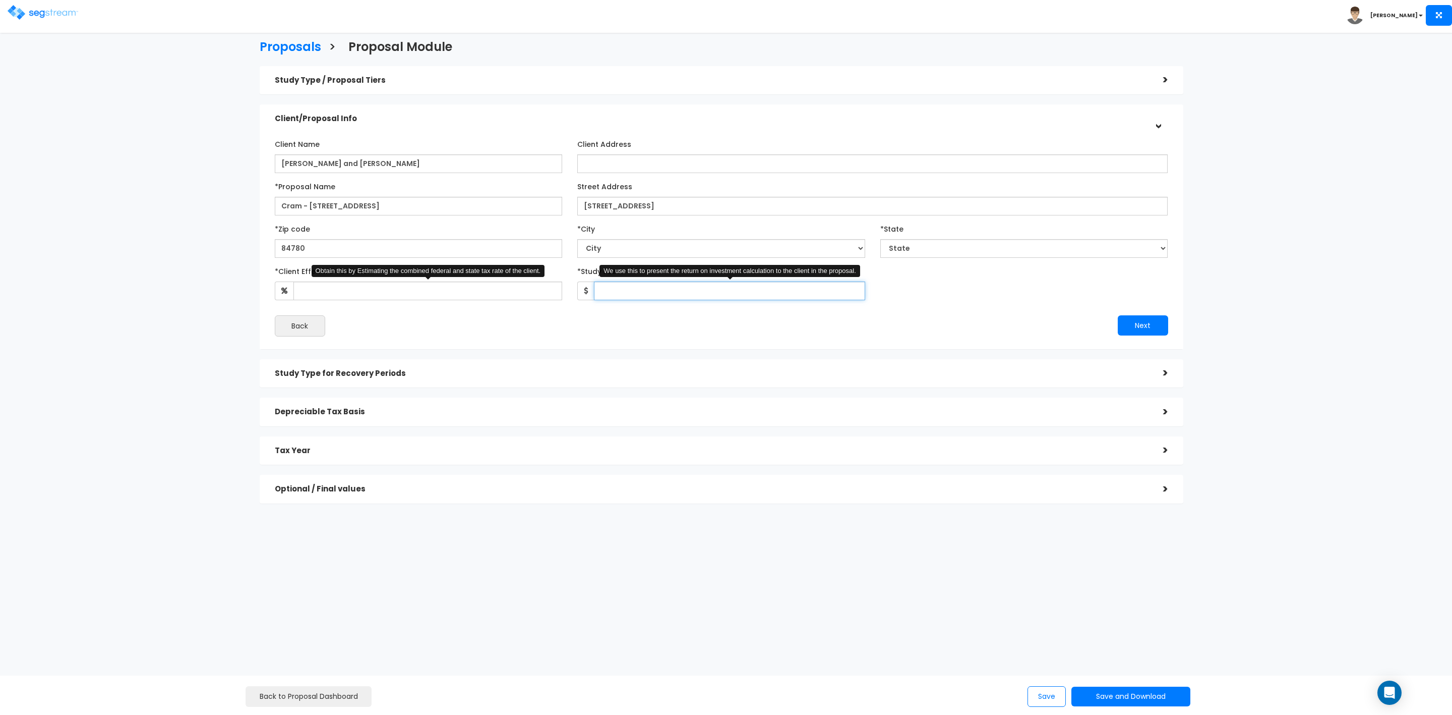  What do you see at coordinates (428, 271) in the screenshot?
I see `div: Obtain this by Estimating the combined federal and state tax rate of the client.` at bounding box center [428, 271].